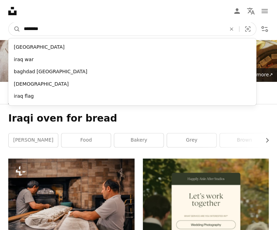  Describe the element at coordinates (71, 200) in the screenshot. I see `a: two men working in a bakery making bread` at that location.